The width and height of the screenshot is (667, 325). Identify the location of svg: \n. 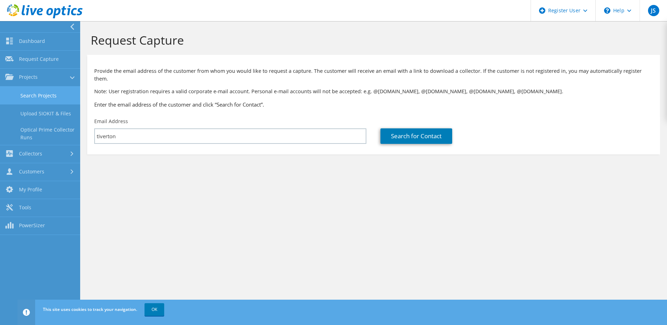
(607, 11).